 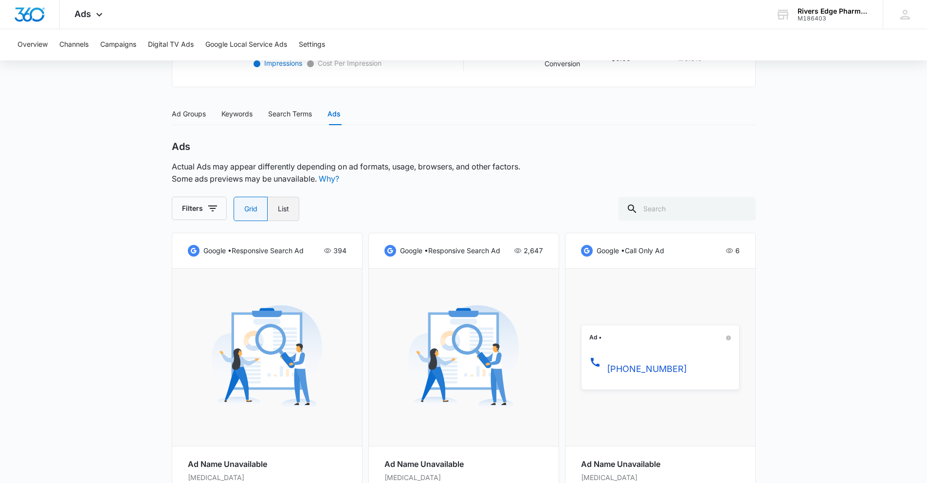 I want to click on div: Ads, so click(x=334, y=114).